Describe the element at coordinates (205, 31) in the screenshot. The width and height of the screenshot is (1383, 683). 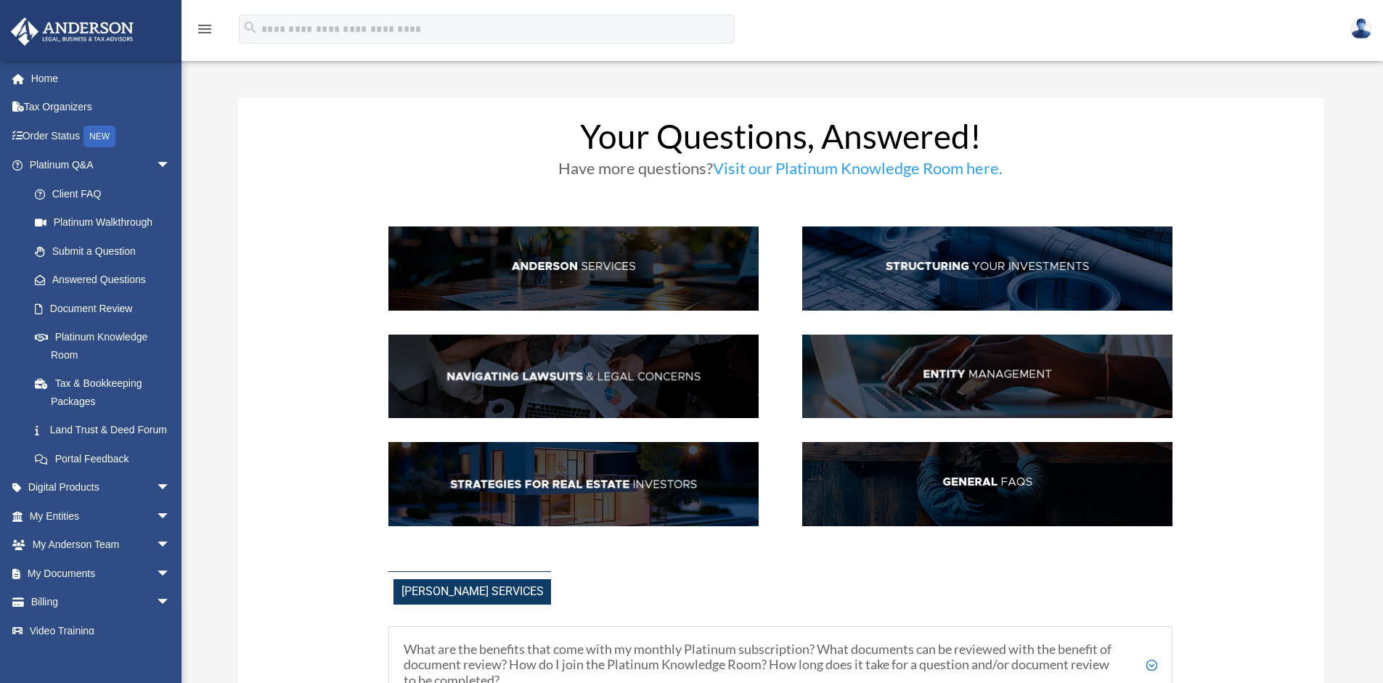
I see `a: menu` at that location.